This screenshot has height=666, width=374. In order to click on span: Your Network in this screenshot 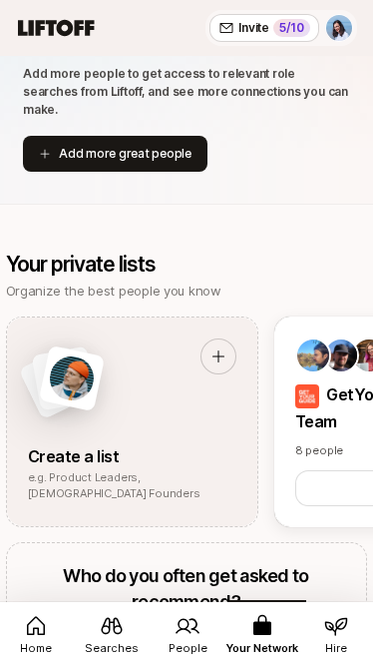, I will do `click(264, 648)`.